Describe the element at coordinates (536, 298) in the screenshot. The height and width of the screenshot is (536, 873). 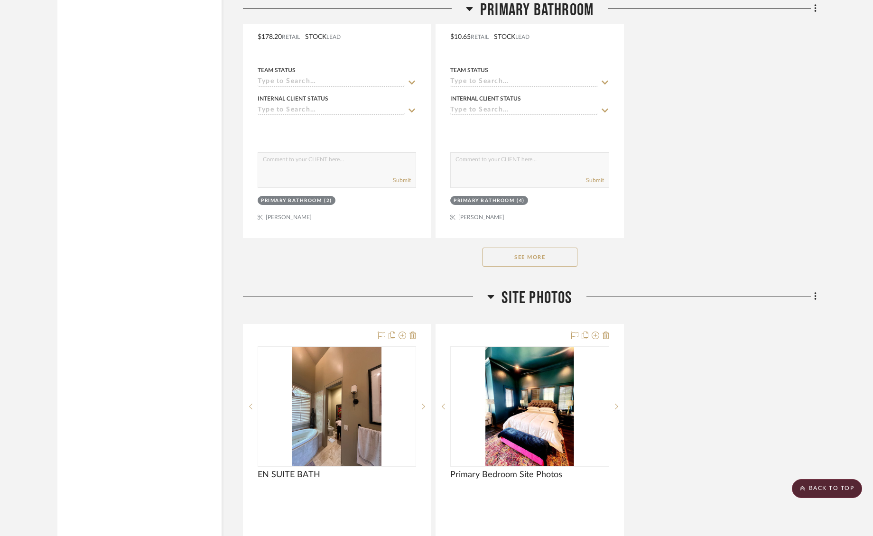
I see `span: Site Photos` at that location.